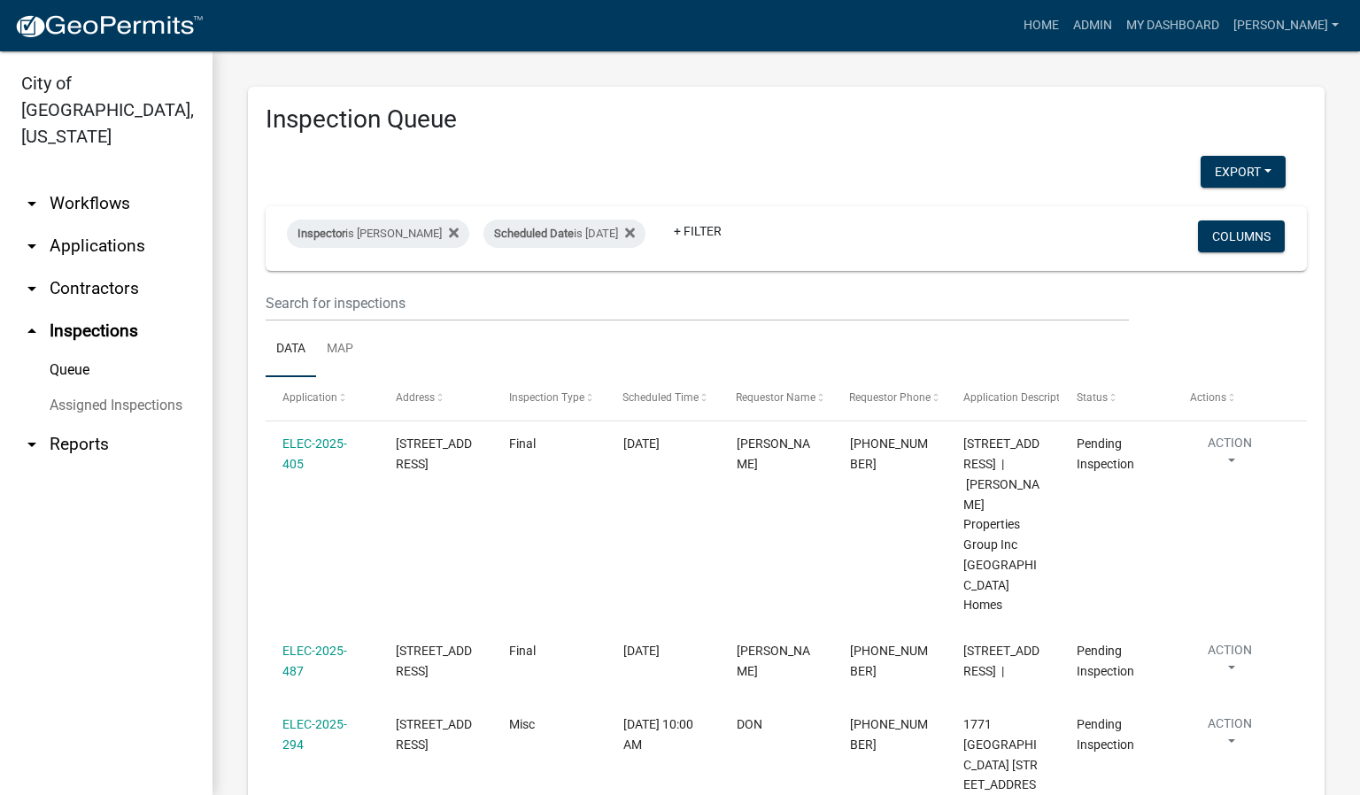  I want to click on span: 440-554-0875, so click(889, 734).